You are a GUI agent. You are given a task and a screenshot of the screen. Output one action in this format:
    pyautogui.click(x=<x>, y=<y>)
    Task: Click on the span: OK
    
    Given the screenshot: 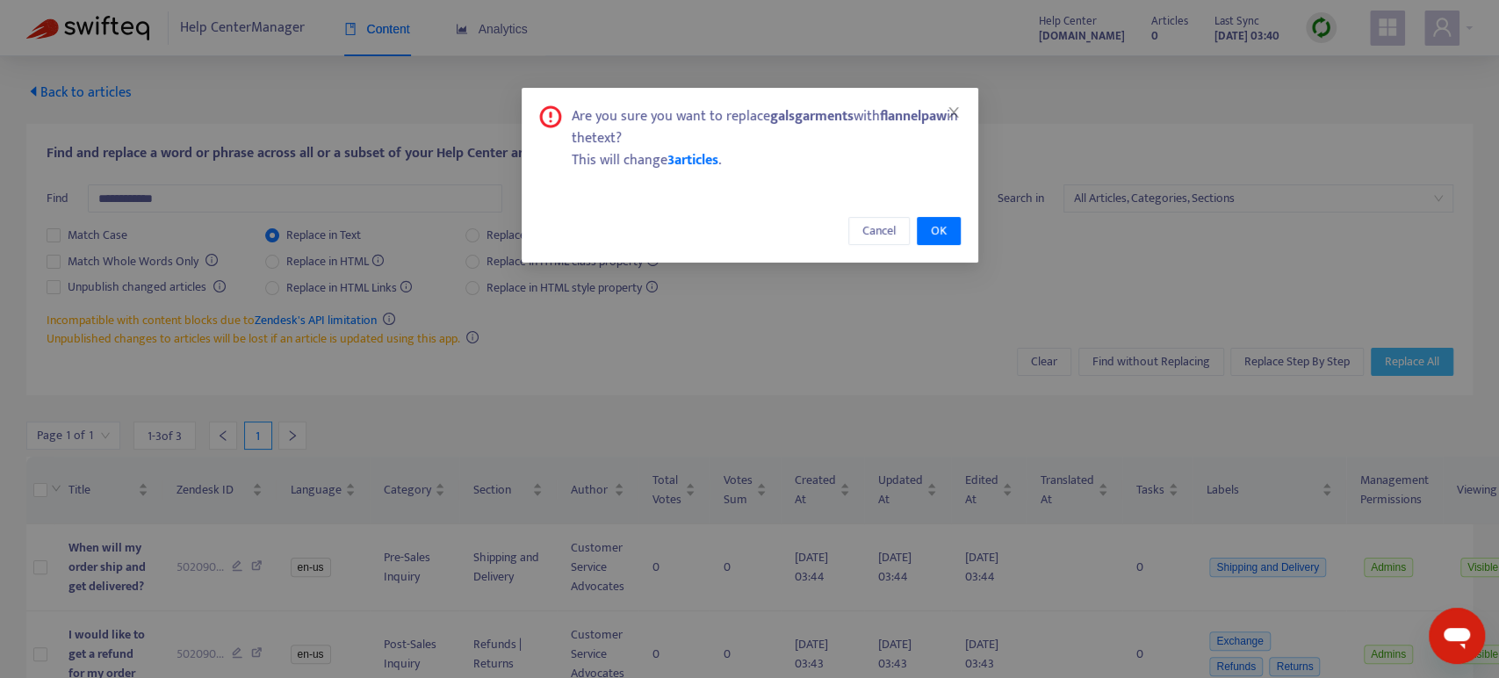 What is the action you would take?
    pyautogui.click(x=939, y=231)
    